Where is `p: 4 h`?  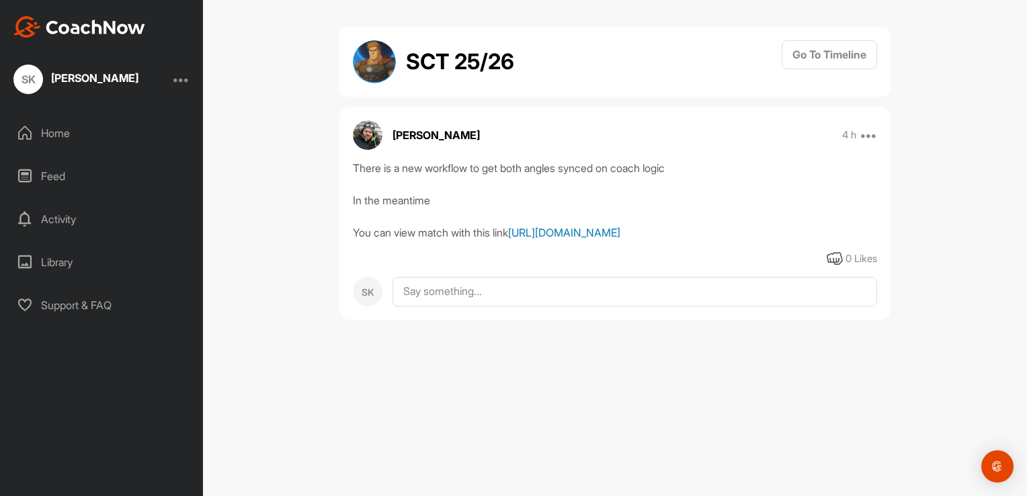 p: 4 h is located at coordinates (849, 135).